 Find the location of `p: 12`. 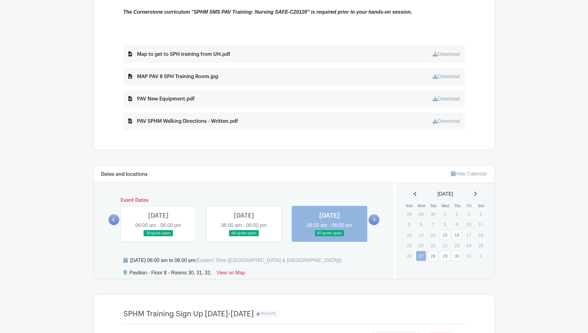

p: 12 is located at coordinates (409, 235).